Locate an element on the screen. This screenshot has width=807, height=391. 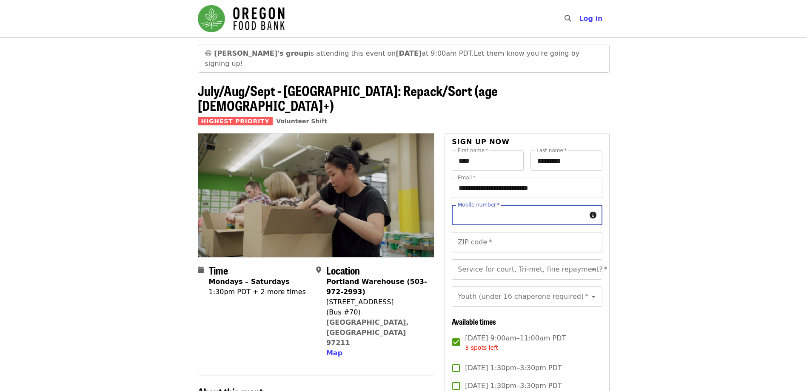
button: Log in is located at coordinates (590, 19).